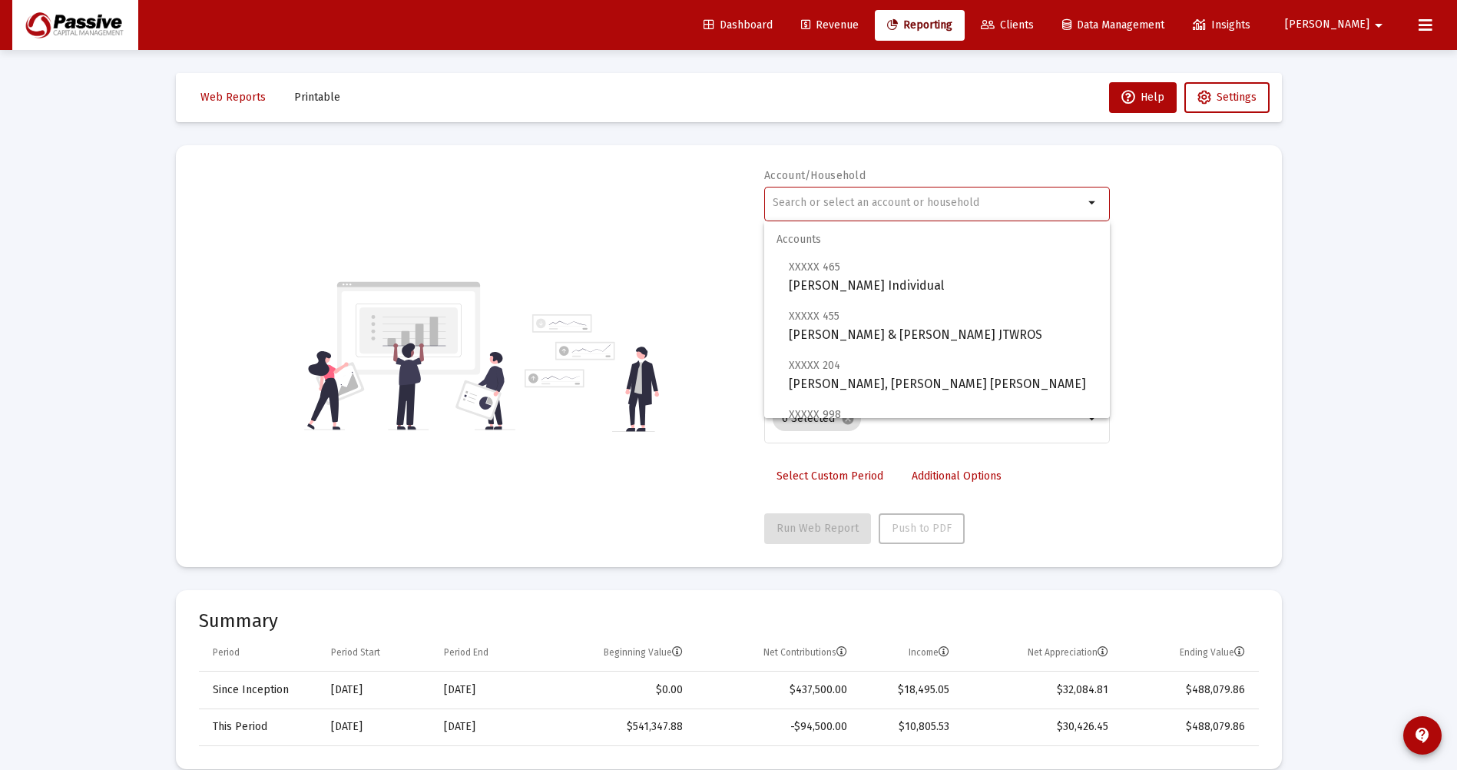 This screenshot has height=770, width=1457. Describe the element at coordinates (1113, 25) in the screenshot. I see `a: Data Management` at that location.